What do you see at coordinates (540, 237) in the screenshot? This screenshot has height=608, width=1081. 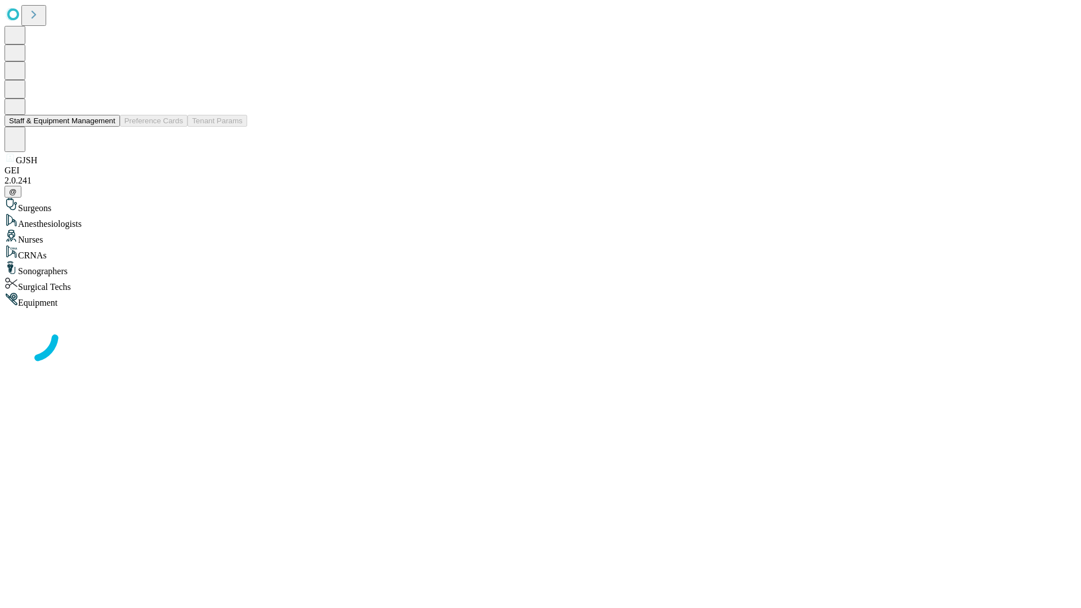 I see `div: Nurses` at bounding box center [540, 237].